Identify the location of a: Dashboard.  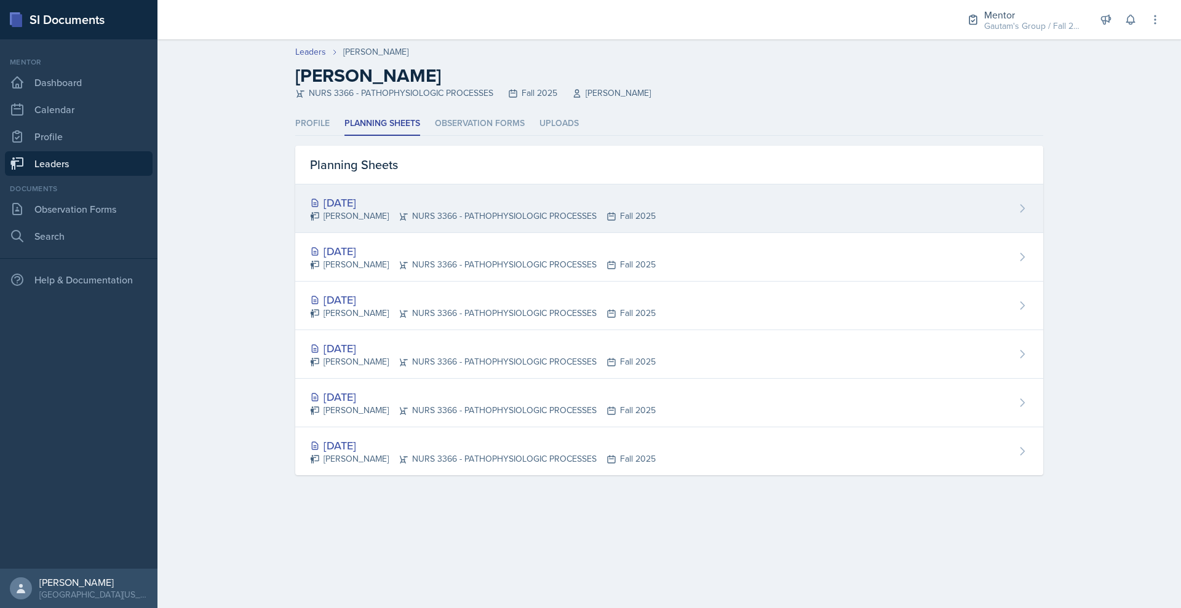
(79, 82).